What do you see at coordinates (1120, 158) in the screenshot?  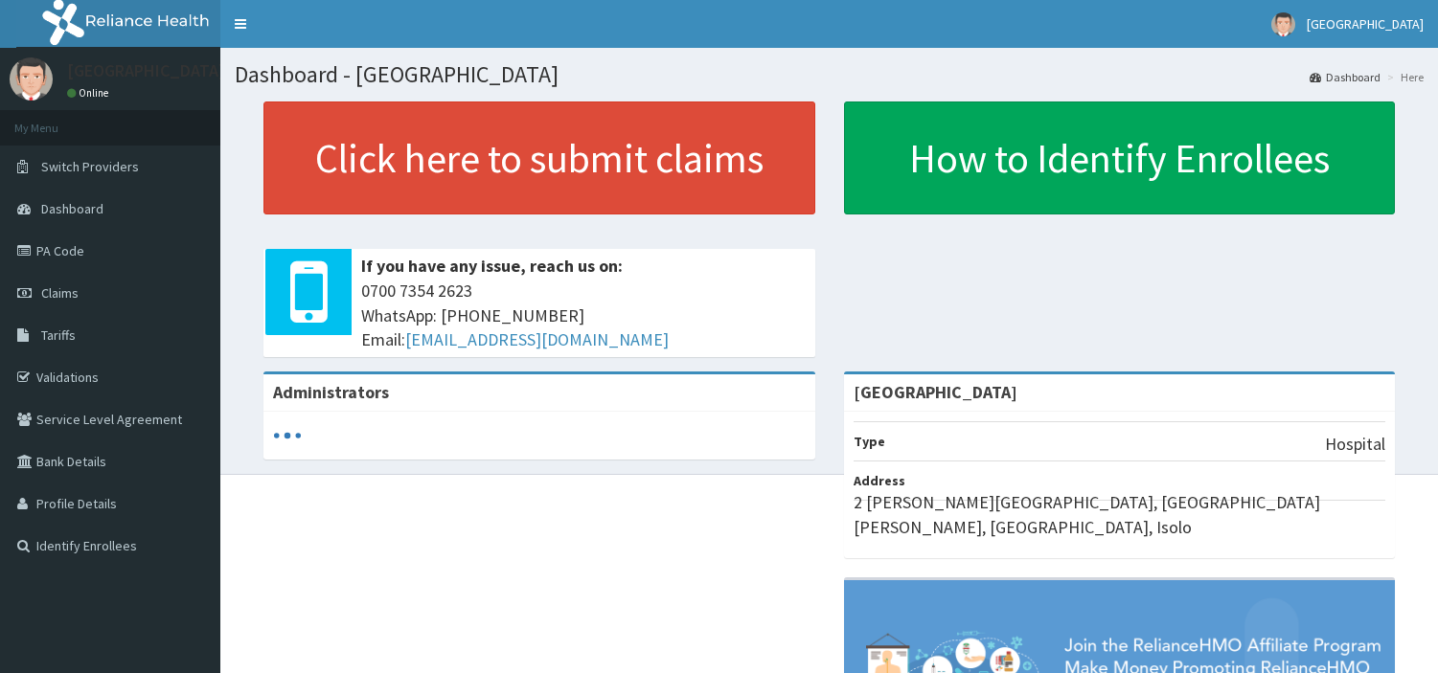 I see `a: How to Identify Enrollees` at bounding box center [1120, 158].